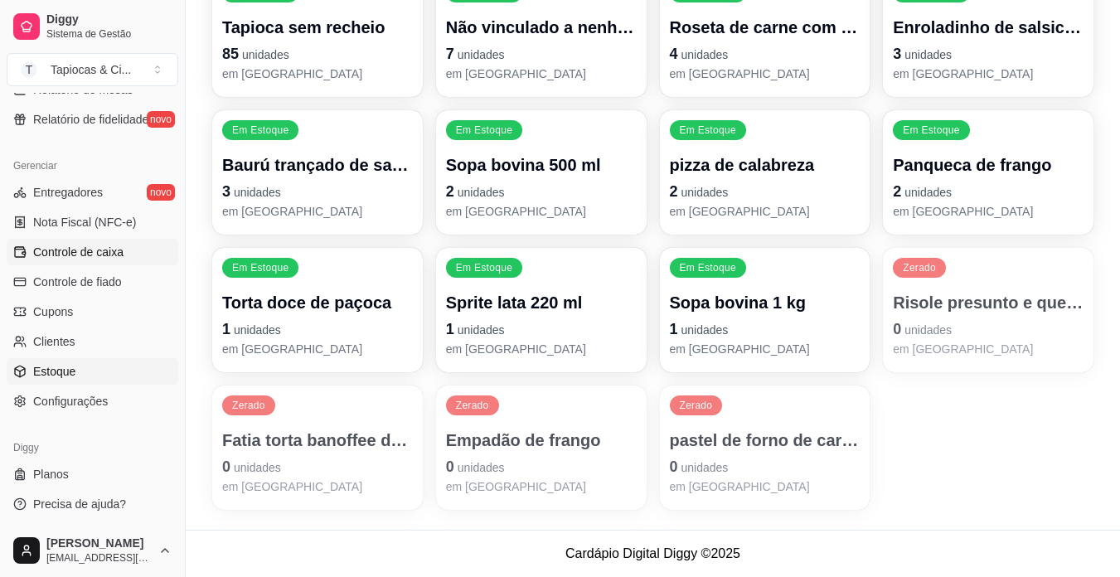 The width and height of the screenshot is (1120, 577). I want to click on a: DiggySistema de Gestão, so click(92, 27).